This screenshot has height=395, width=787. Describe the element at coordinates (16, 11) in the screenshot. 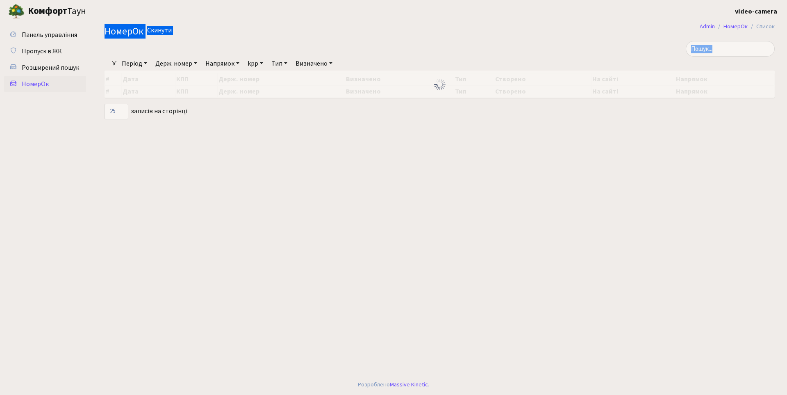

I see `img: logo.png` at that location.